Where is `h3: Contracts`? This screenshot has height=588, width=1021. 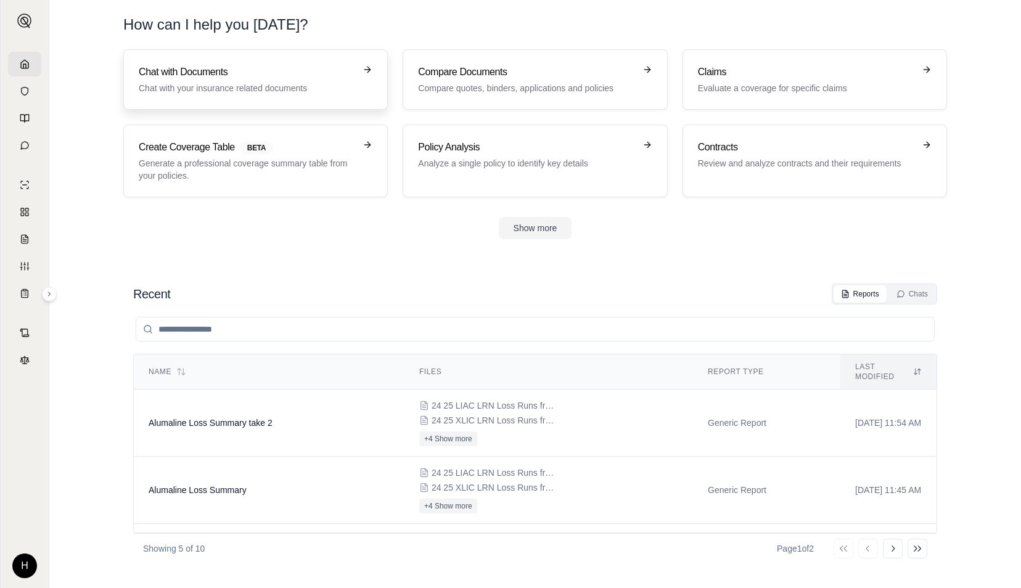
h3: Contracts is located at coordinates (806, 147).